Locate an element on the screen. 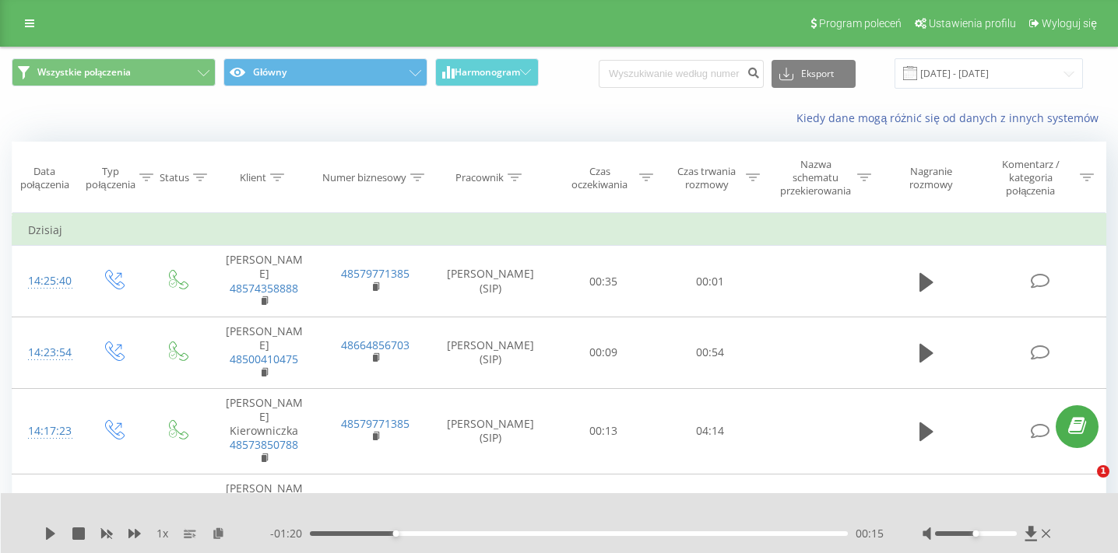  span: Program poleceń is located at coordinates (860, 23).